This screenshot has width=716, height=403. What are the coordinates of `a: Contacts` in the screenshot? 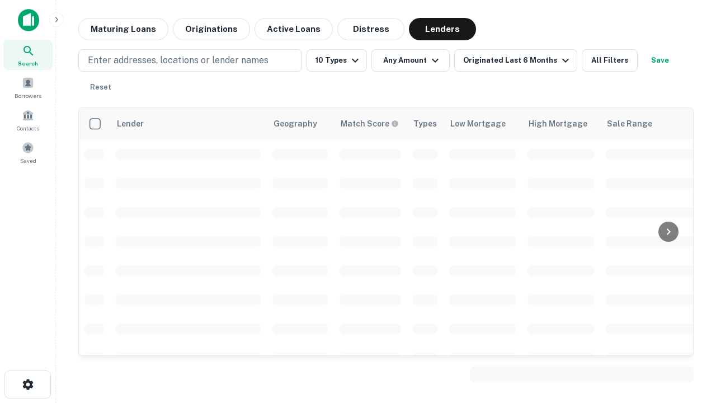 It's located at (28, 120).